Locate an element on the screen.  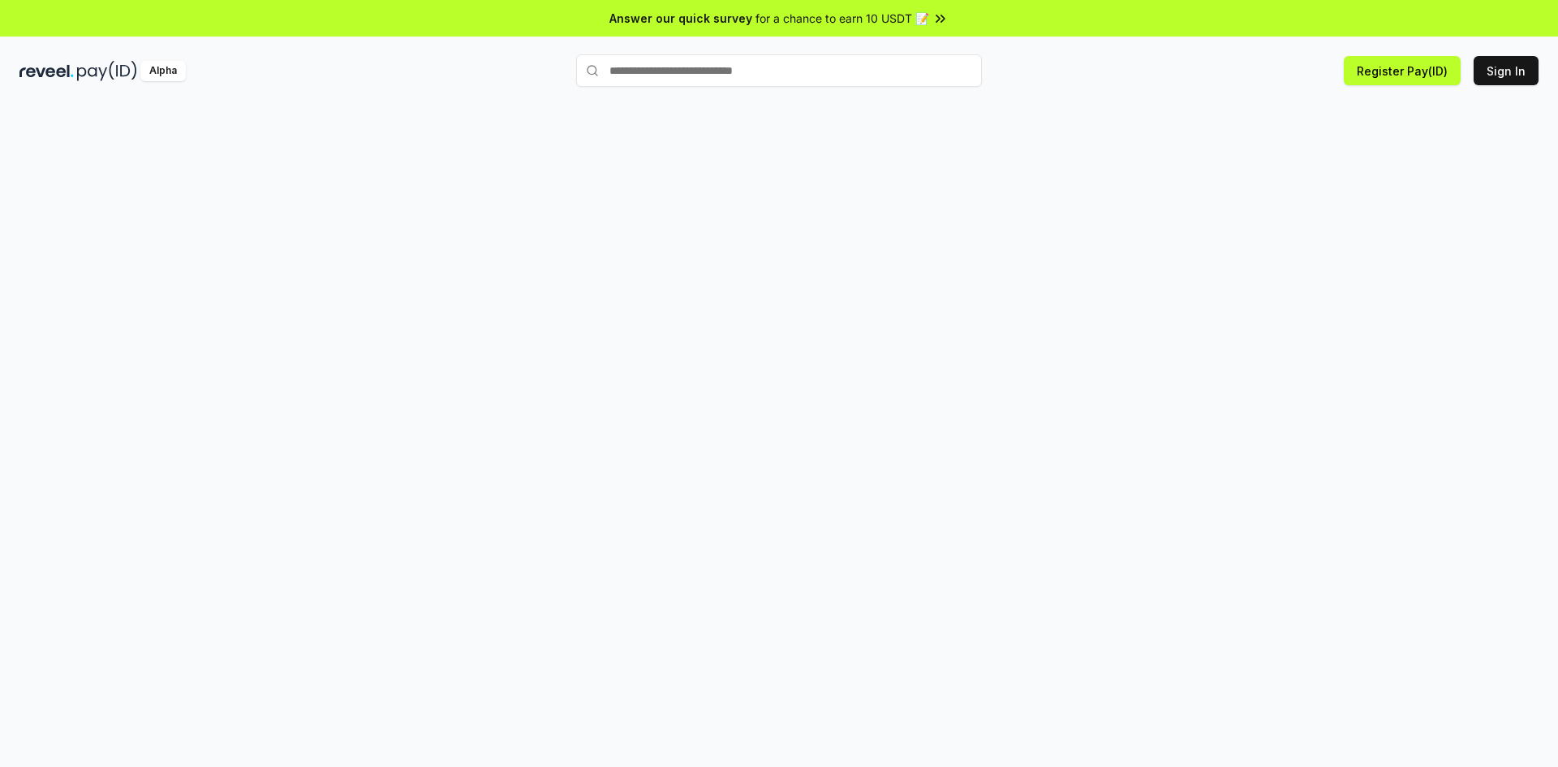
button: Sign In is located at coordinates (1506, 71).